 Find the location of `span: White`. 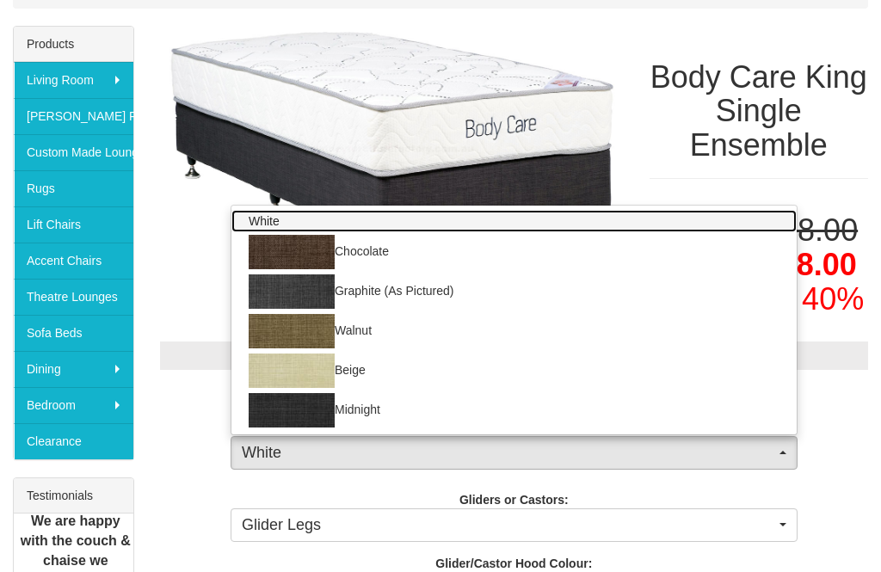

span: White is located at coordinates (264, 221).